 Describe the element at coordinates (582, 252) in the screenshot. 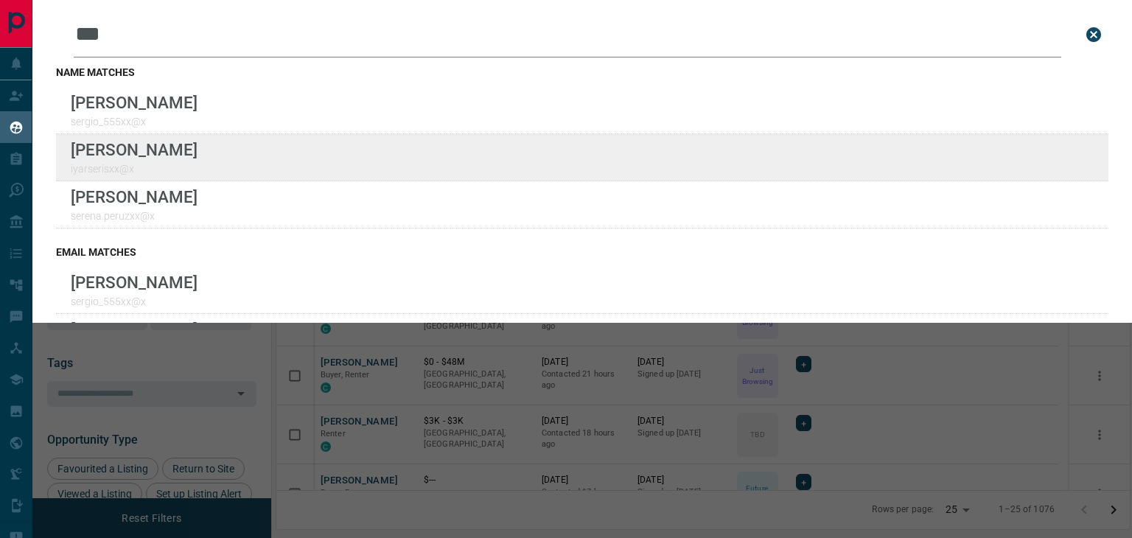

I see `h3: email matches` at that location.